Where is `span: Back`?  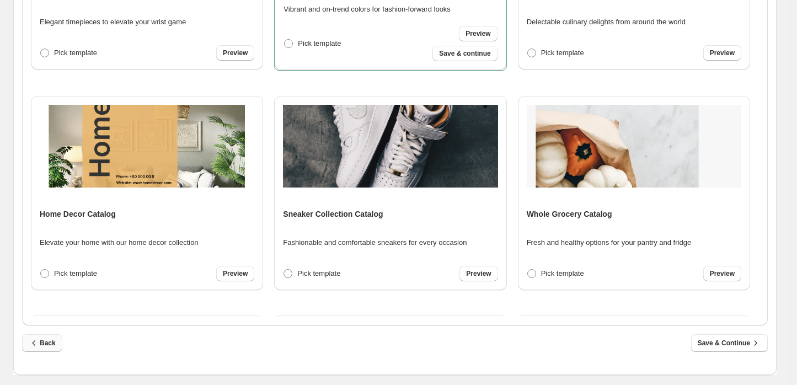
span: Back is located at coordinates (42, 343).